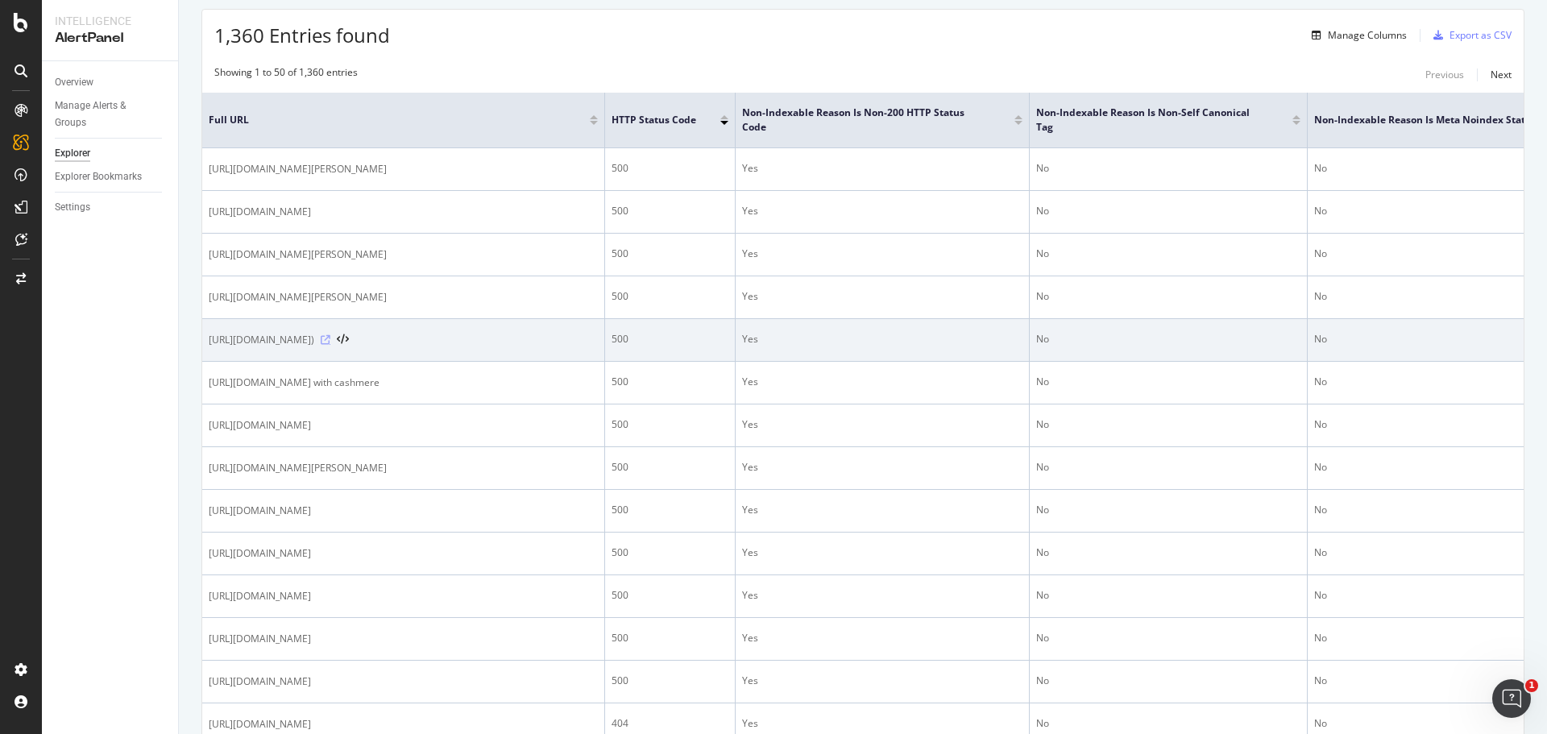 The height and width of the screenshot is (734, 1547). I want to click on a: Visit Online Page, so click(326, 340).